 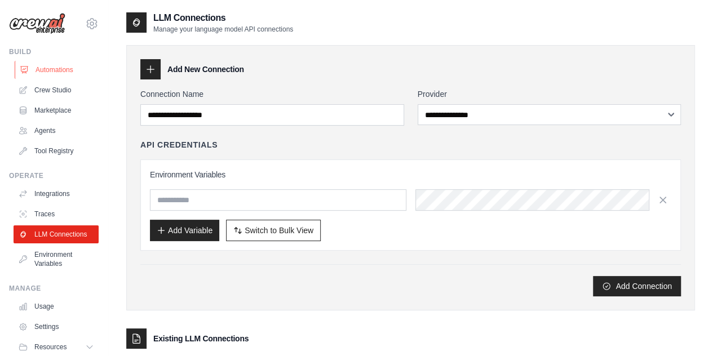 What do you see at coordinates (54, 176) in the screenshot?
I see `div: Operate` at bounding box center [54, 176].